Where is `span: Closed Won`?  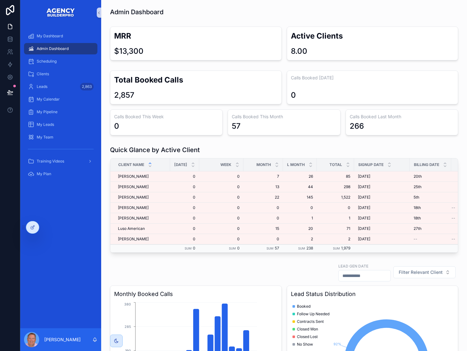 span: Closed Won is located at coordinates (307, 329).